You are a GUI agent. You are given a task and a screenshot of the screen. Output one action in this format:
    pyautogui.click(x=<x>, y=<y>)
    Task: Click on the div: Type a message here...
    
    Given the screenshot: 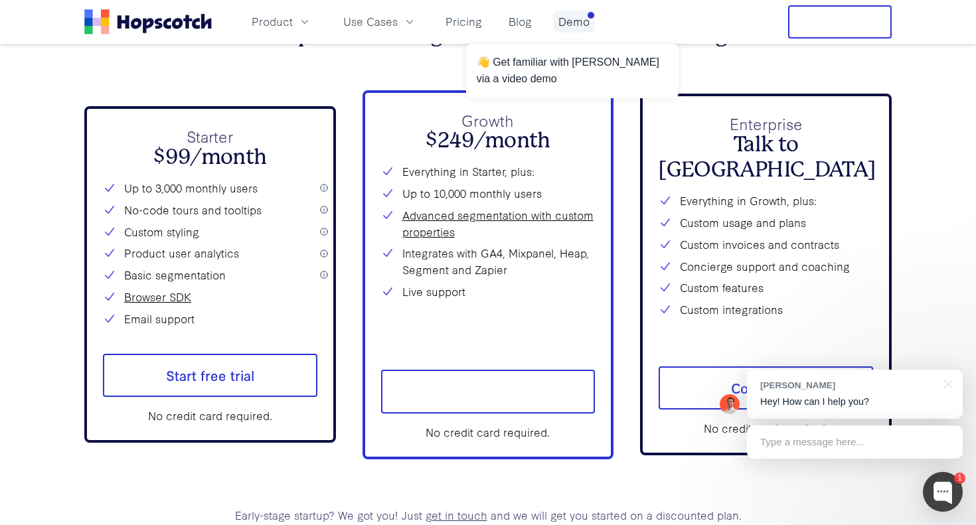 What is the action you would take?
    pyautogui.click(x=854, y=442)
    